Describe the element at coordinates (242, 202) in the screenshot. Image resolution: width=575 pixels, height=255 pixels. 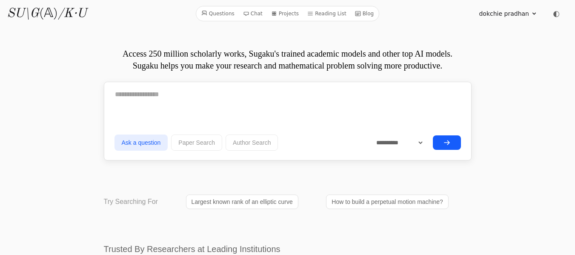
I see `a: Largest known rank of an elliptic curve` at that location.